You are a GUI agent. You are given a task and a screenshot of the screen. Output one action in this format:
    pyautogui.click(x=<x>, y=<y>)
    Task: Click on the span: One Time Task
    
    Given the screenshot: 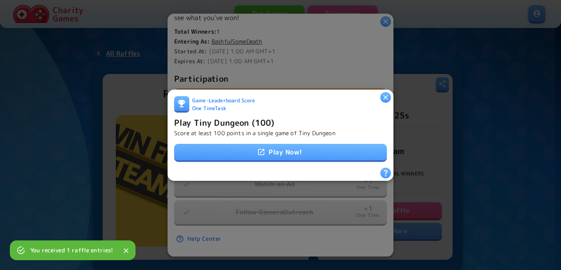 What is the action you would take?
    pyautogui.click(x=209, y=108)
    